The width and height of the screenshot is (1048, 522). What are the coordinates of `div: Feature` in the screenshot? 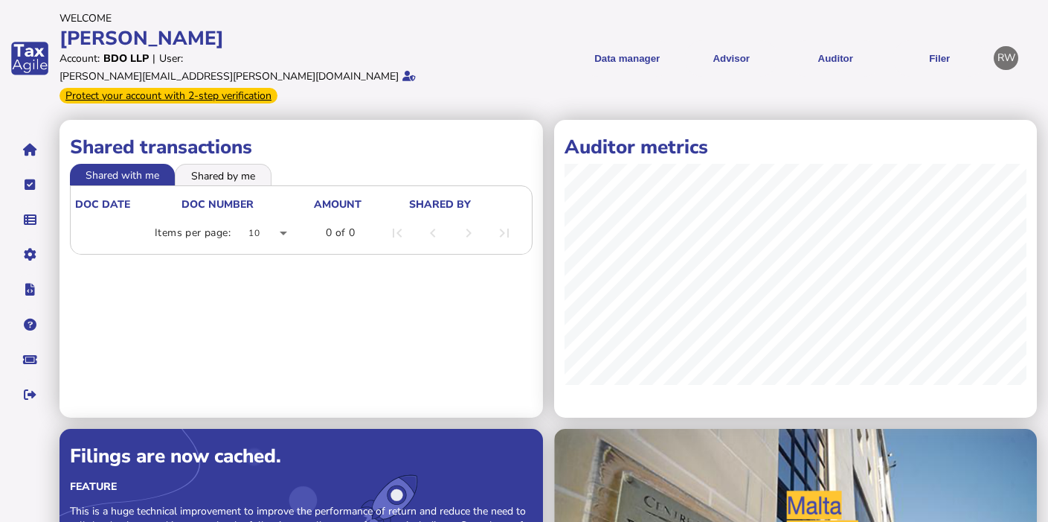 It's located at (301, 486).